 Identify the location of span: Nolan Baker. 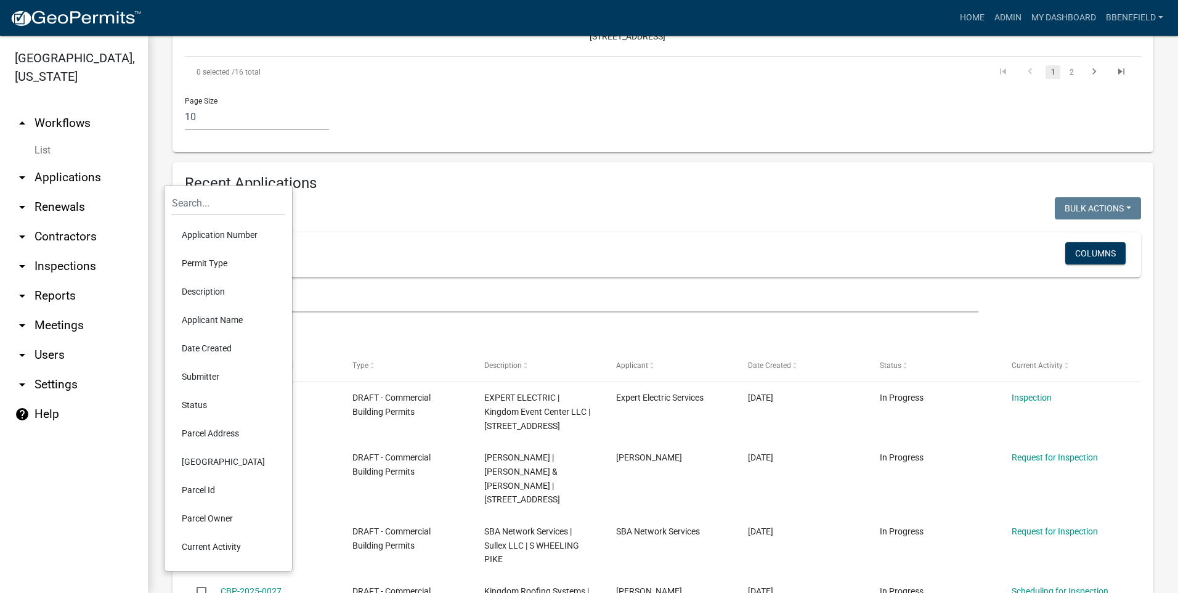
(649, 457).